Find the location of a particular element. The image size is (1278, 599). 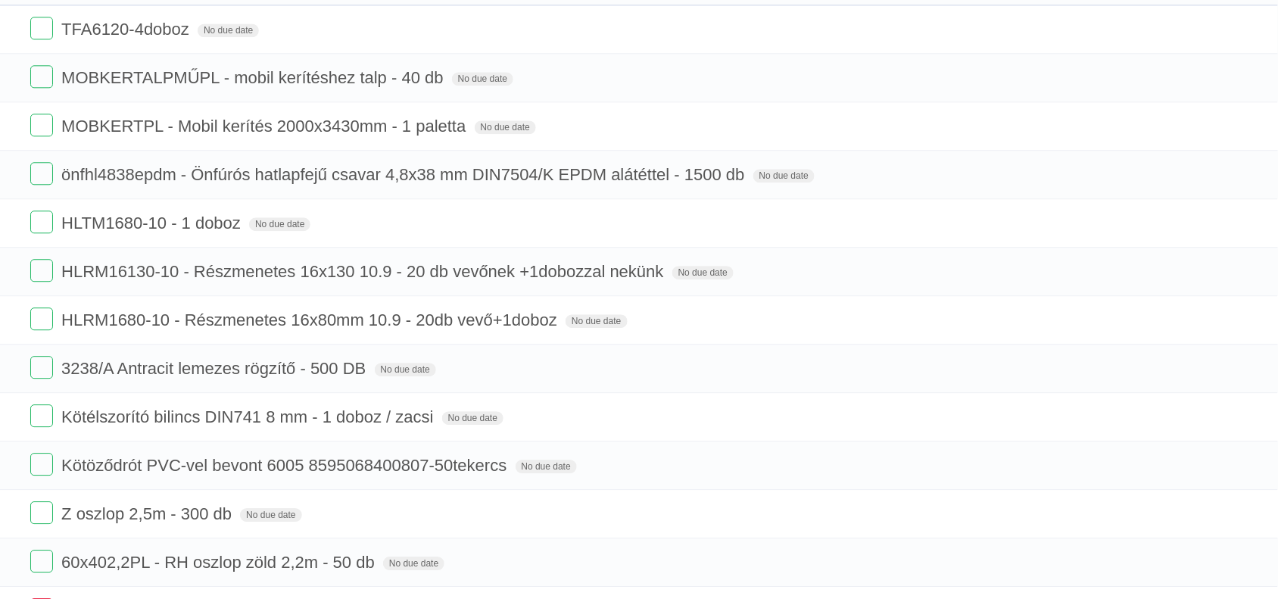

span: Z oszlop 2,5m - 300 db is located at coordinates (148, 513).